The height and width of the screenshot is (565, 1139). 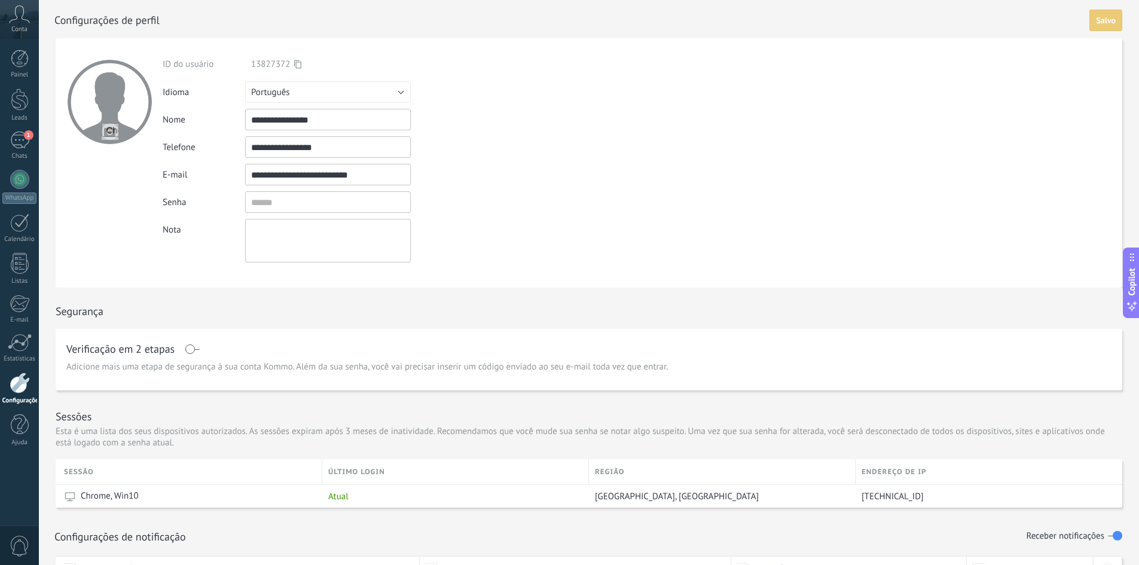 What do you see at coordinates (984, 496) in the screenshot?
I see `div: 95.173.216.111` at bounding box center [984, 496].